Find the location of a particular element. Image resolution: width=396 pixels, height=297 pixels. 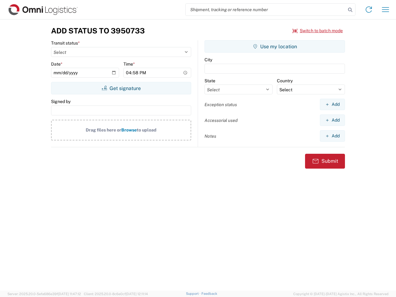

a: Feedback is located at coordinates (209, 293).